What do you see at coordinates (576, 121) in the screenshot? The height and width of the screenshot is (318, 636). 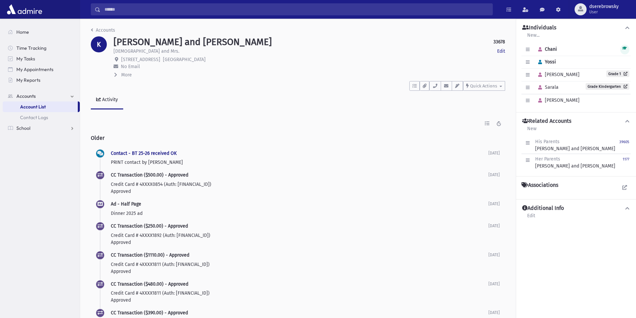 I see `button: Related Accounts` at bounding box center [576, 121].